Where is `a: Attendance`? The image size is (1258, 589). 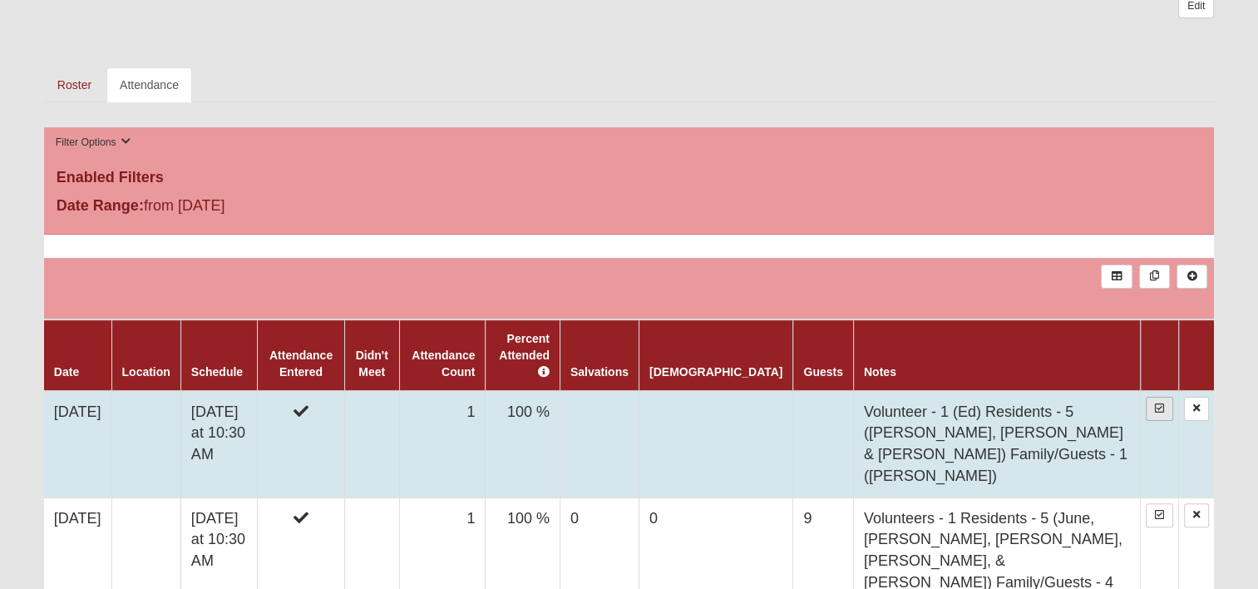 a: Attendance is located at coordinates (149, 85).